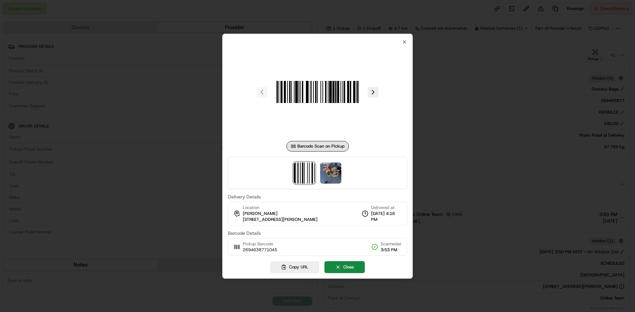 This screenshot has width=635, height=312. I want to click on div: We're available if you need us!, so click(53, 72).